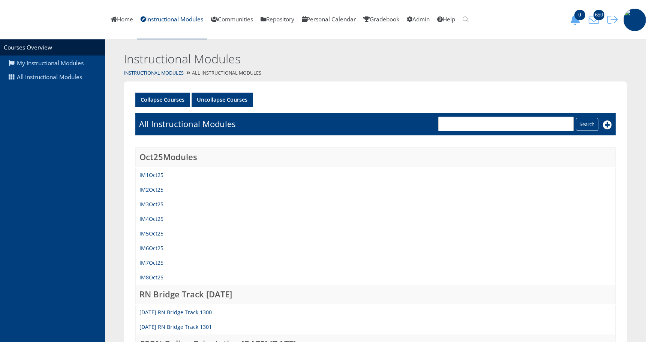  I want to click on a: IM4Oct25, so click(151, 219).